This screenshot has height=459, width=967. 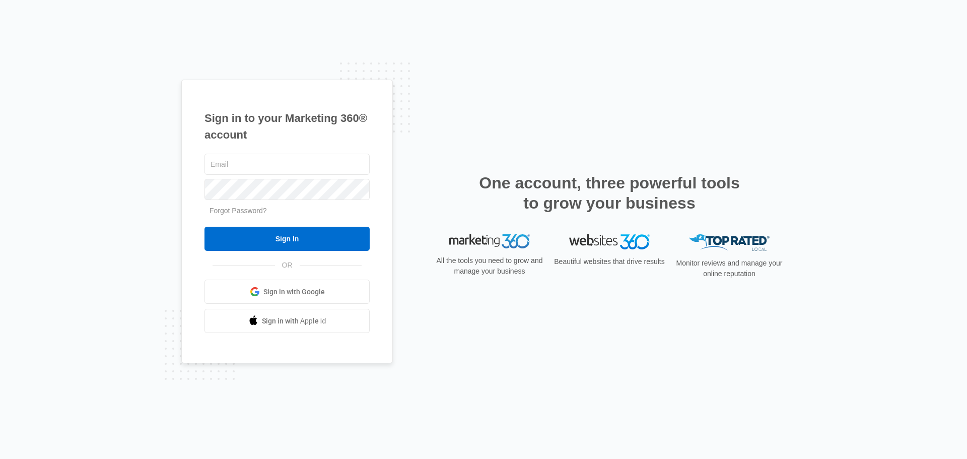 I want to click on p: Beautiful websites that drive results, so click(x=610, y=261).